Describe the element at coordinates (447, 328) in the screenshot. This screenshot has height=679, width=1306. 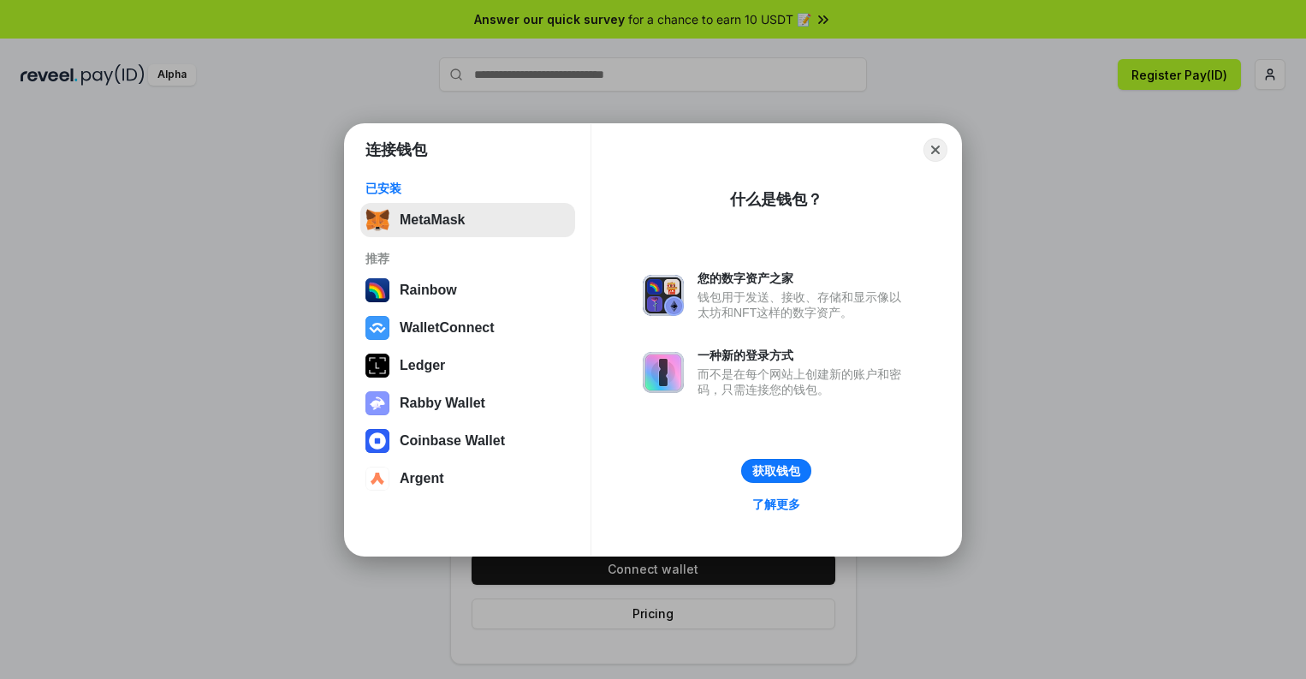
I see `div: WalletConnect` at that location.